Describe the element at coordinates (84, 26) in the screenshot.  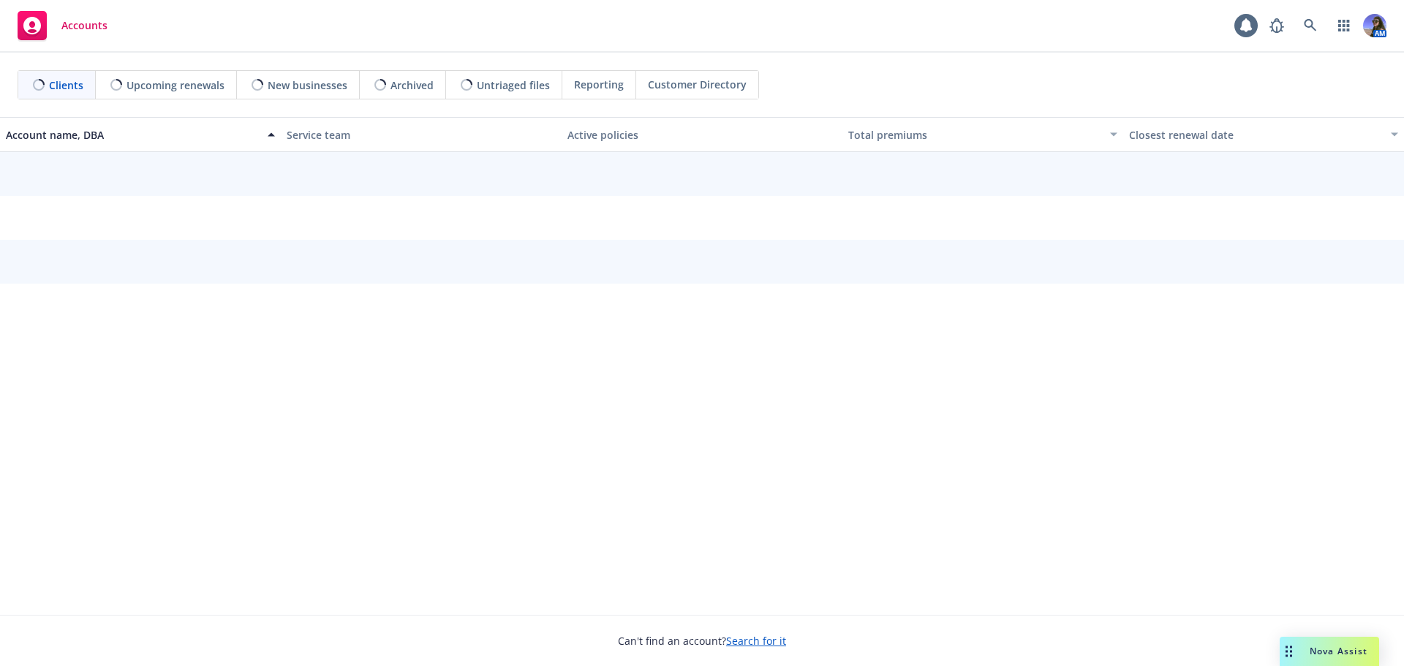
I see `span: Accounts` at that location.